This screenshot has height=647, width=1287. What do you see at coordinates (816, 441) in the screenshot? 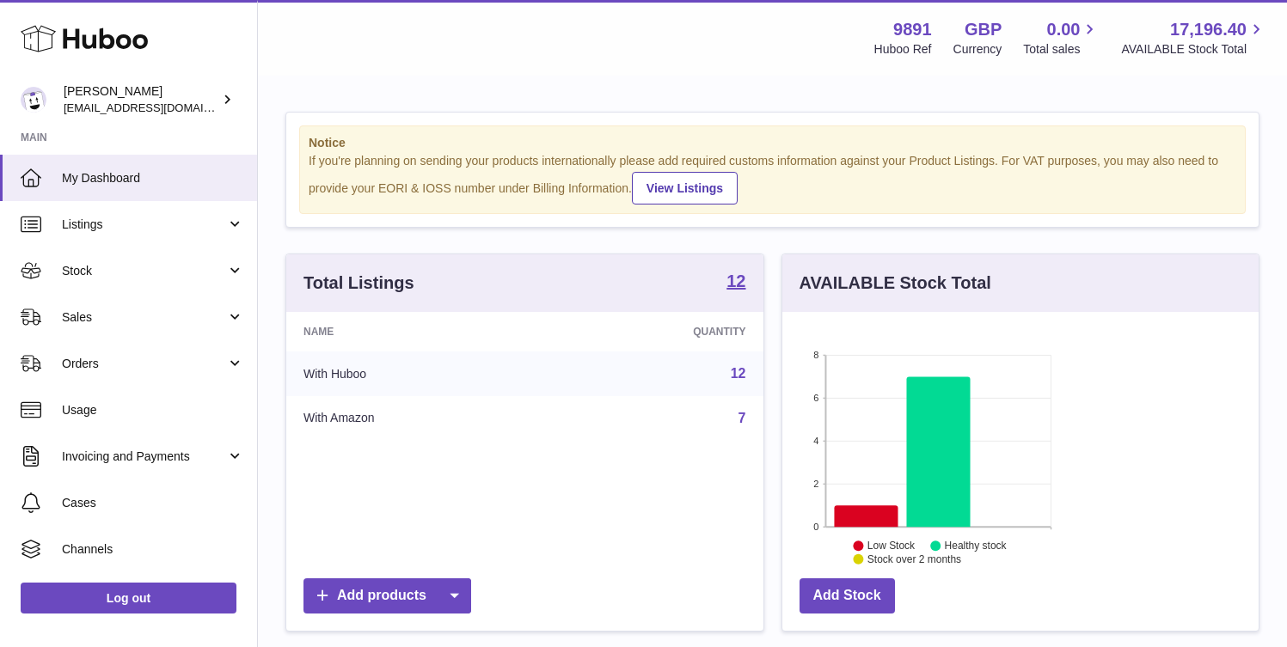
I see `text: 4` at bounding box center [816, 441].